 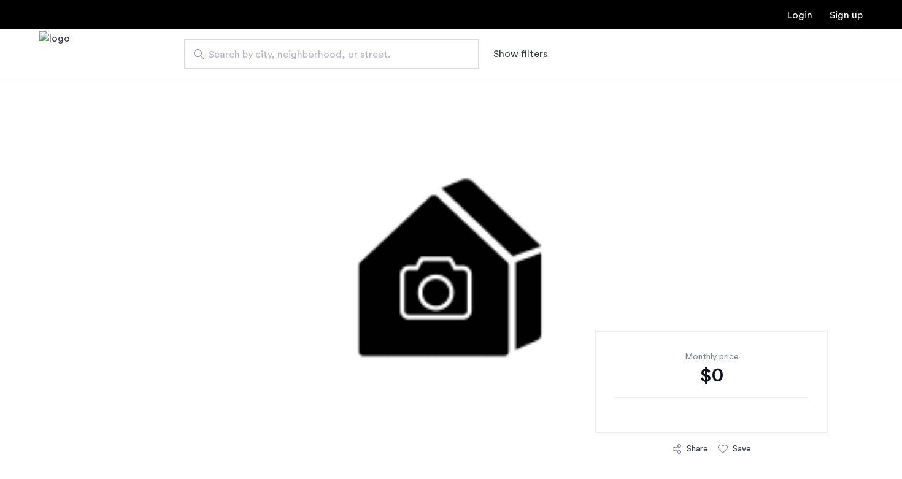 What do you see at coordinates (711, 357) in the screenshot?
I see `div: Monthly price` at bounding box center [711, 357].